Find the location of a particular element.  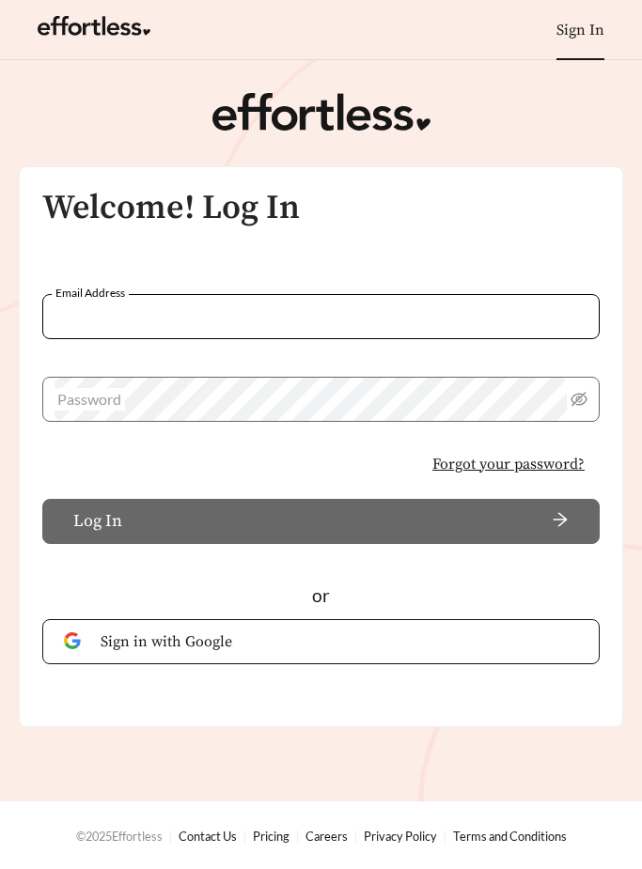

button: Log Inarrow-right is located at coordinates (321, 522).